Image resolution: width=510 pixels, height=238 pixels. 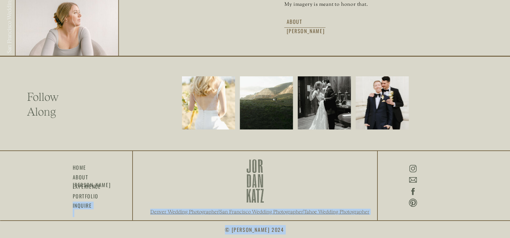 I want to click on img: 220903_JordanKatz_Katie_Kirk-722_websize, so click(x=324, y=103).